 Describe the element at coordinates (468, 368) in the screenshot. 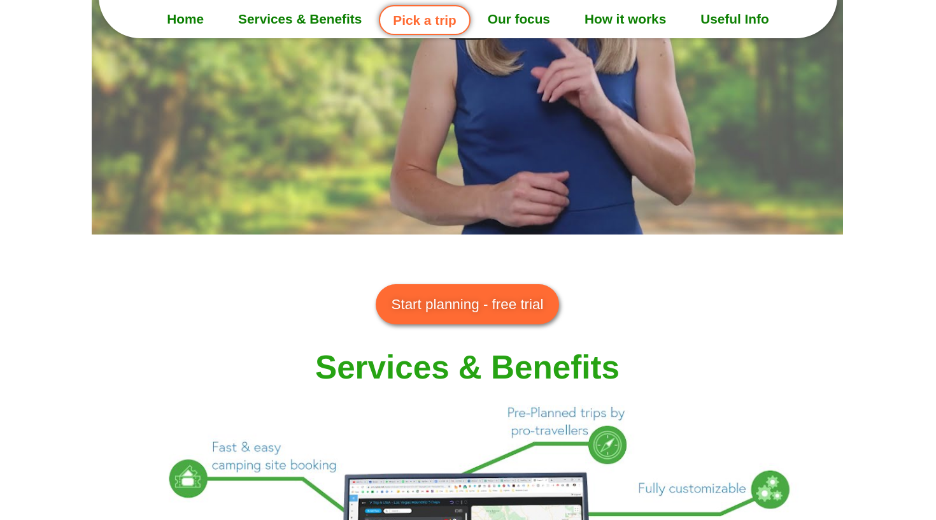

I see `h2: Services & Benefits` at that location.